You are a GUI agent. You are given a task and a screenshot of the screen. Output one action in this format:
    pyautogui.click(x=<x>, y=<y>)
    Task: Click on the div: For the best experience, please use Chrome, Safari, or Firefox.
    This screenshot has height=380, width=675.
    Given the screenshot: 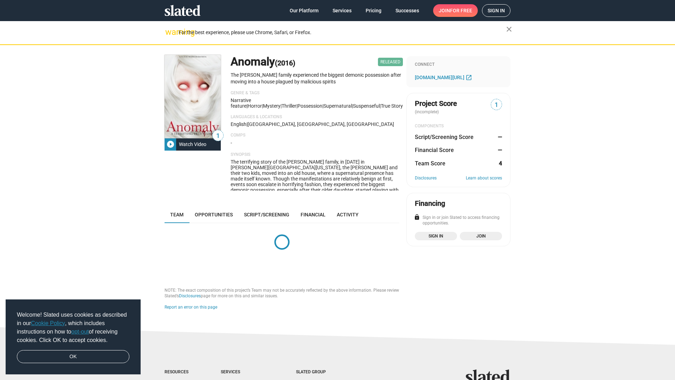 What is the action you would take?
    pyautogui.click(x=343, y=32)
    